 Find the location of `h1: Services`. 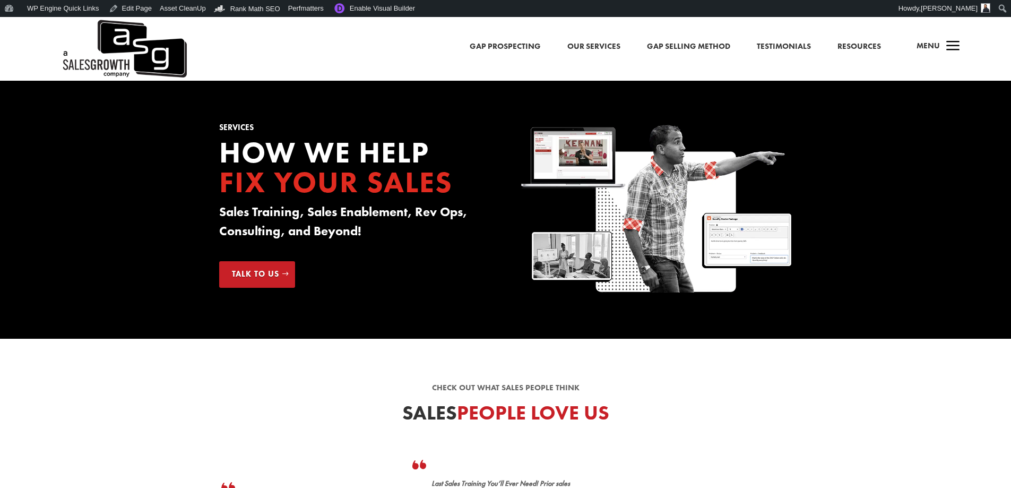

h1: Services is located at coordinates (355, 130).